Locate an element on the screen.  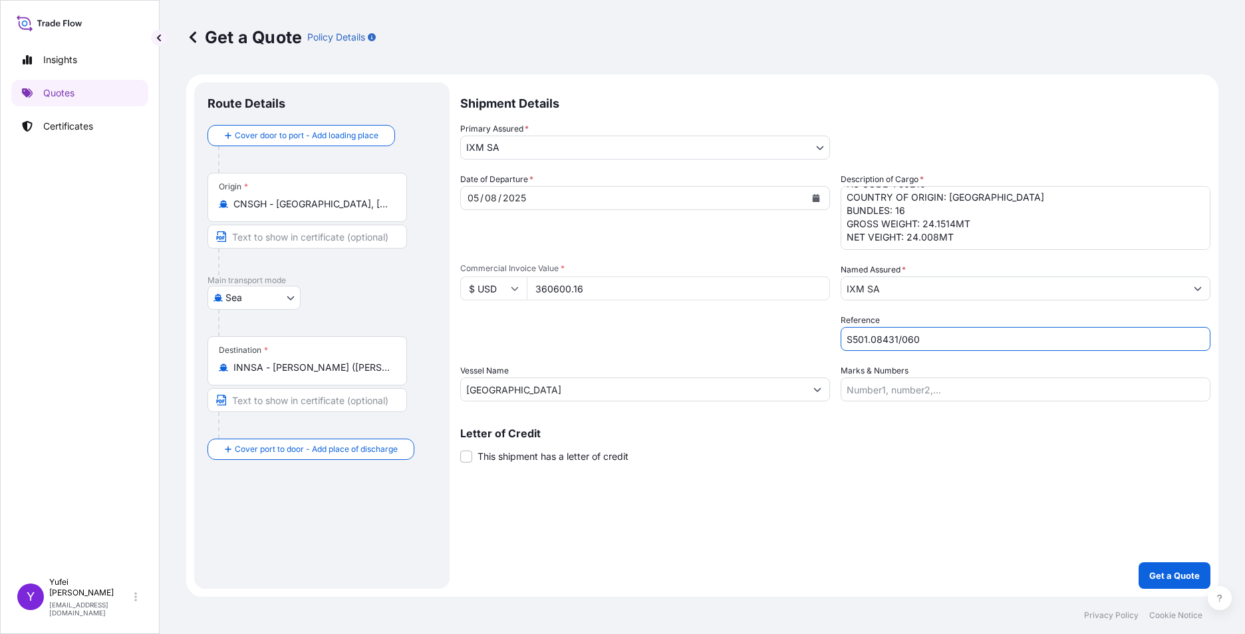
span: This shipment has a letter of credit is located at coordinates (552, 457).